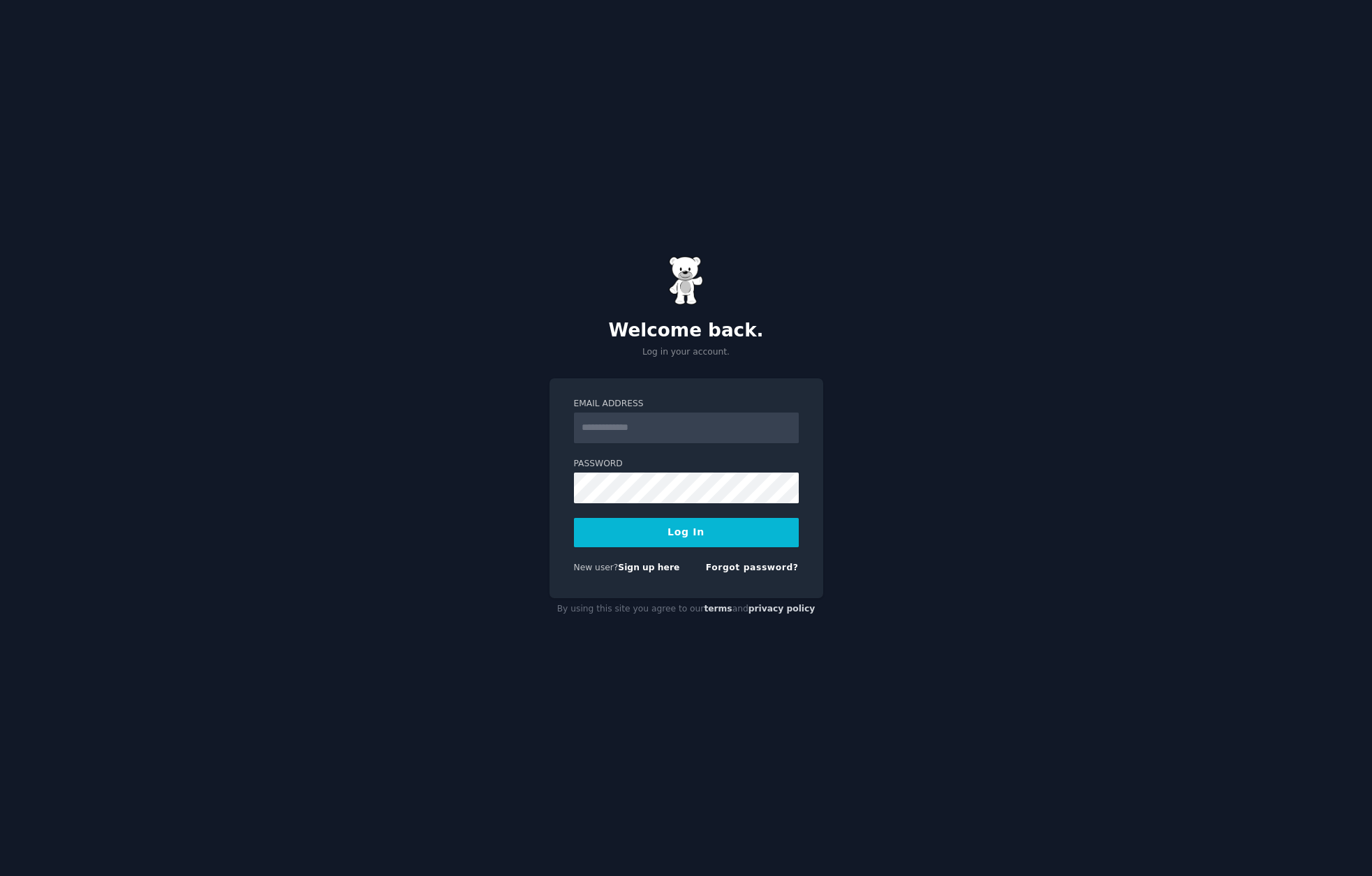 The width and height of the screenshot is (1372, 876). What do you see at coordinates (687, 609) in the screenshot?
I see `div: By using this site you agree to our and` at bounding box center [687, 609].